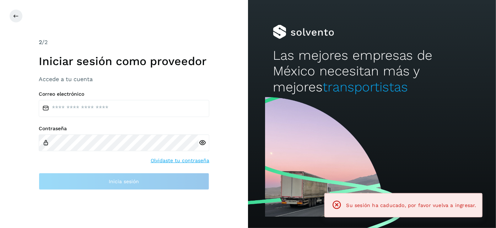  I want to click on span: transportistas, so click(366, 87).